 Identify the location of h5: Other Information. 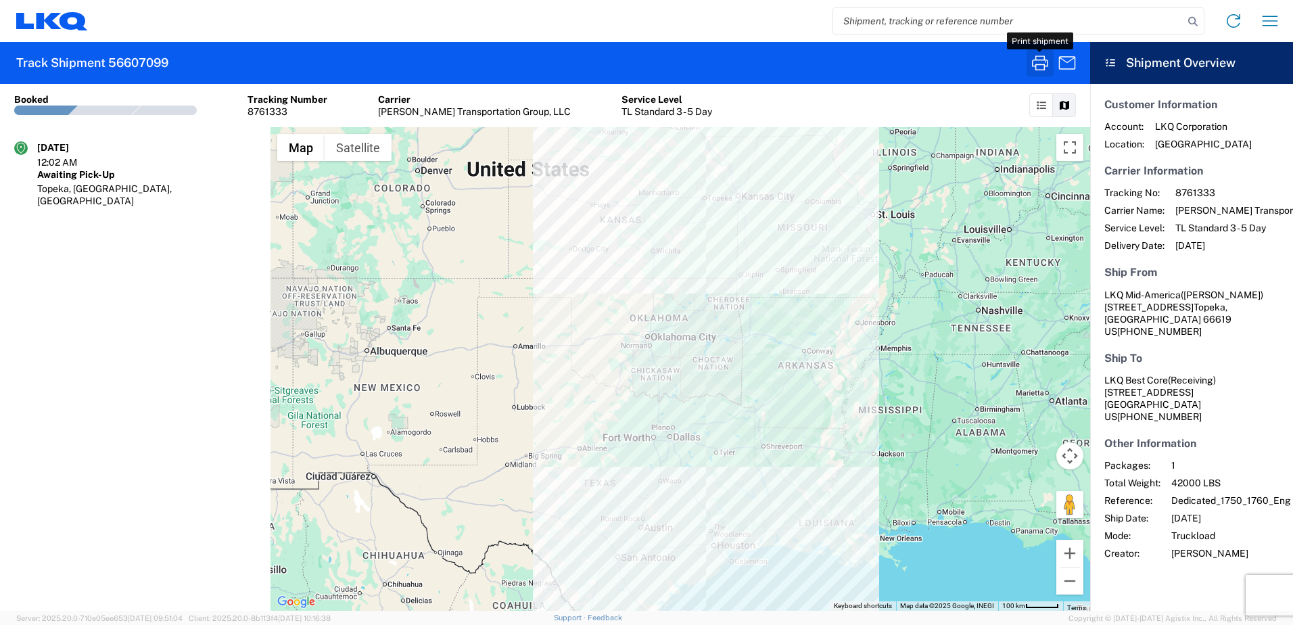
(1192, 443).